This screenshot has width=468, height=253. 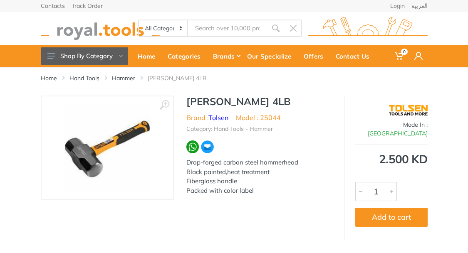 What do you see at coordinates (259, 177) in the screenshot?
I see `div: Drop-forged carbon steel hammerhead Black painted,heat treatment Fiberglass handle Packed with co...` at bounding box center [259, 177].